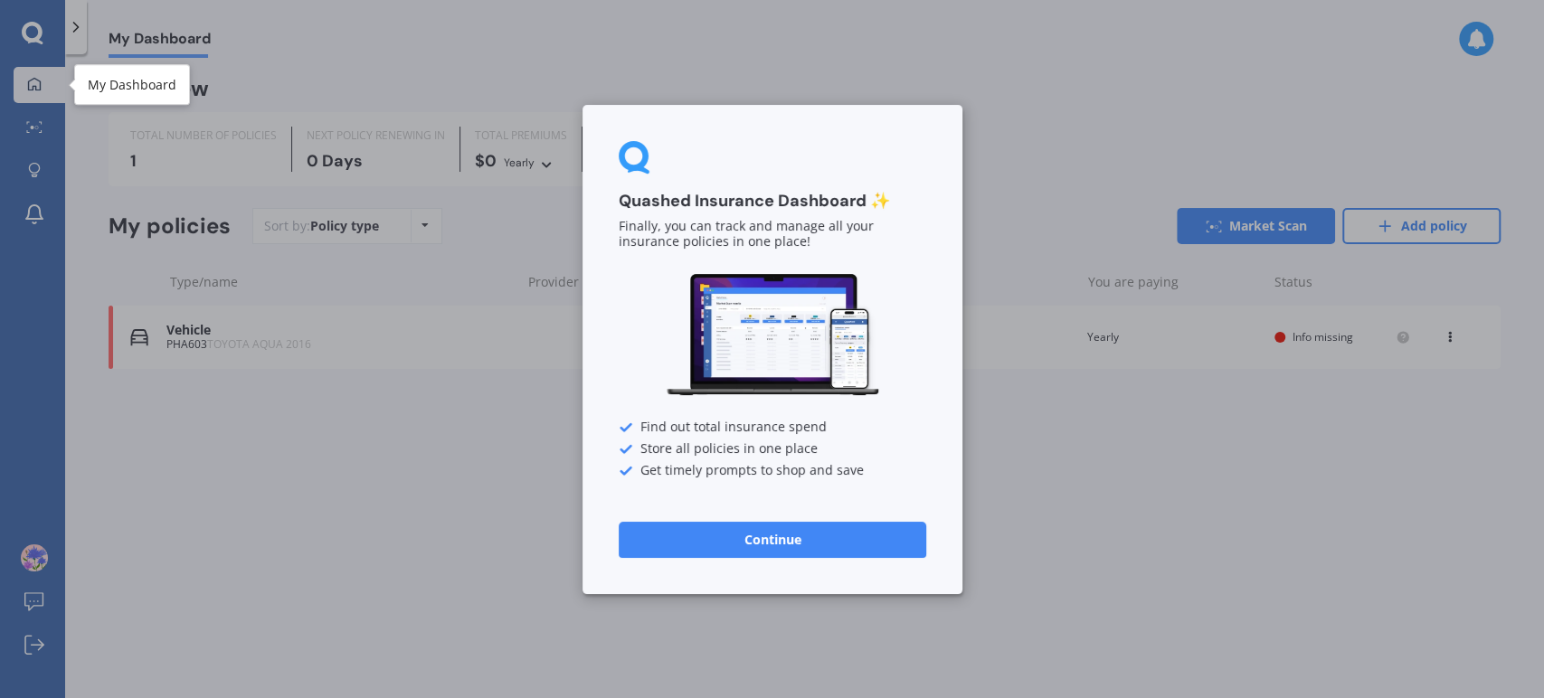 The image size is (1544, 698). What do you see at coordinates (773, 427) in the screenshot?
I see `div: Find out total insurance spend` at bounding box center [773, 427].